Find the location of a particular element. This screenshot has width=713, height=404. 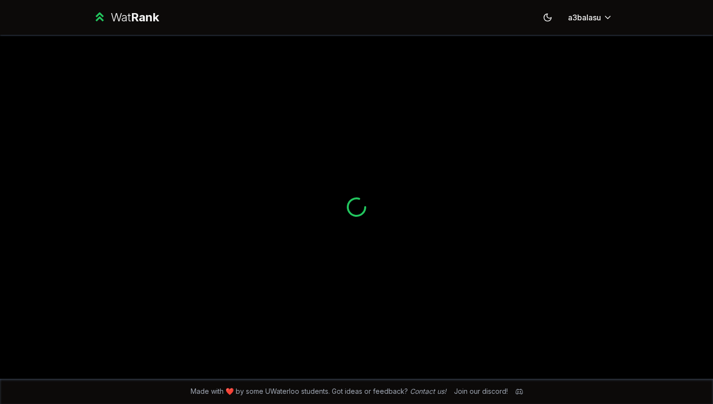

a: Contact us! is located at coordinates (428, 391).